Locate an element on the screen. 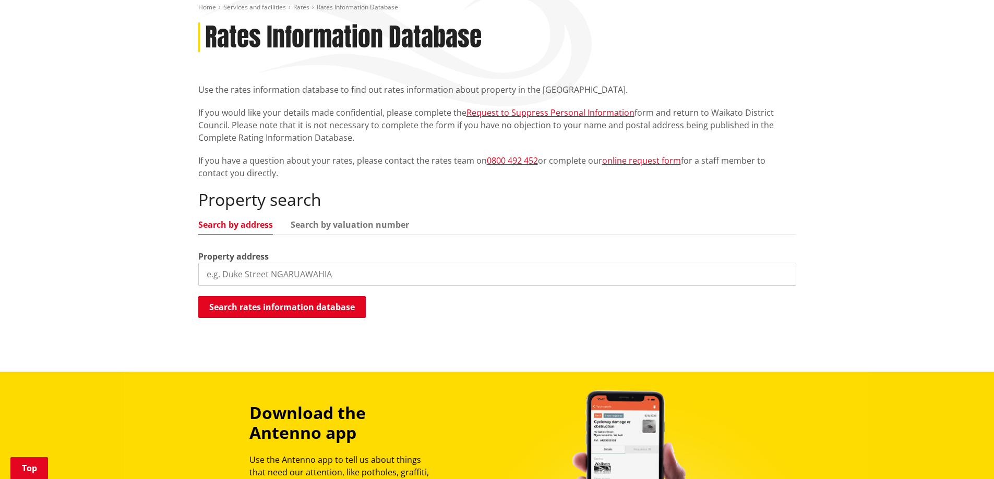 The height and width of the screenshot is (479, 994). h2: Property search is located at coordinates (497, 200).